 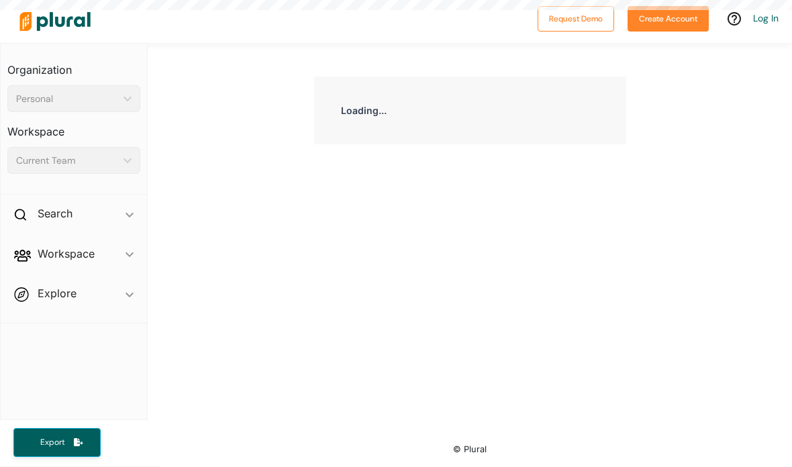 I want to click on button: Export, so click(x=57, y=442).